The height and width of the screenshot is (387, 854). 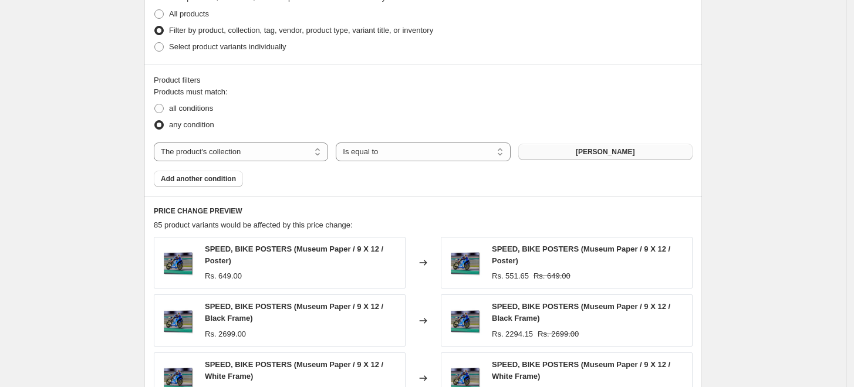 I want to click on h6: PRICE CHANGE PREVIEW, so click(x=423, y=211).